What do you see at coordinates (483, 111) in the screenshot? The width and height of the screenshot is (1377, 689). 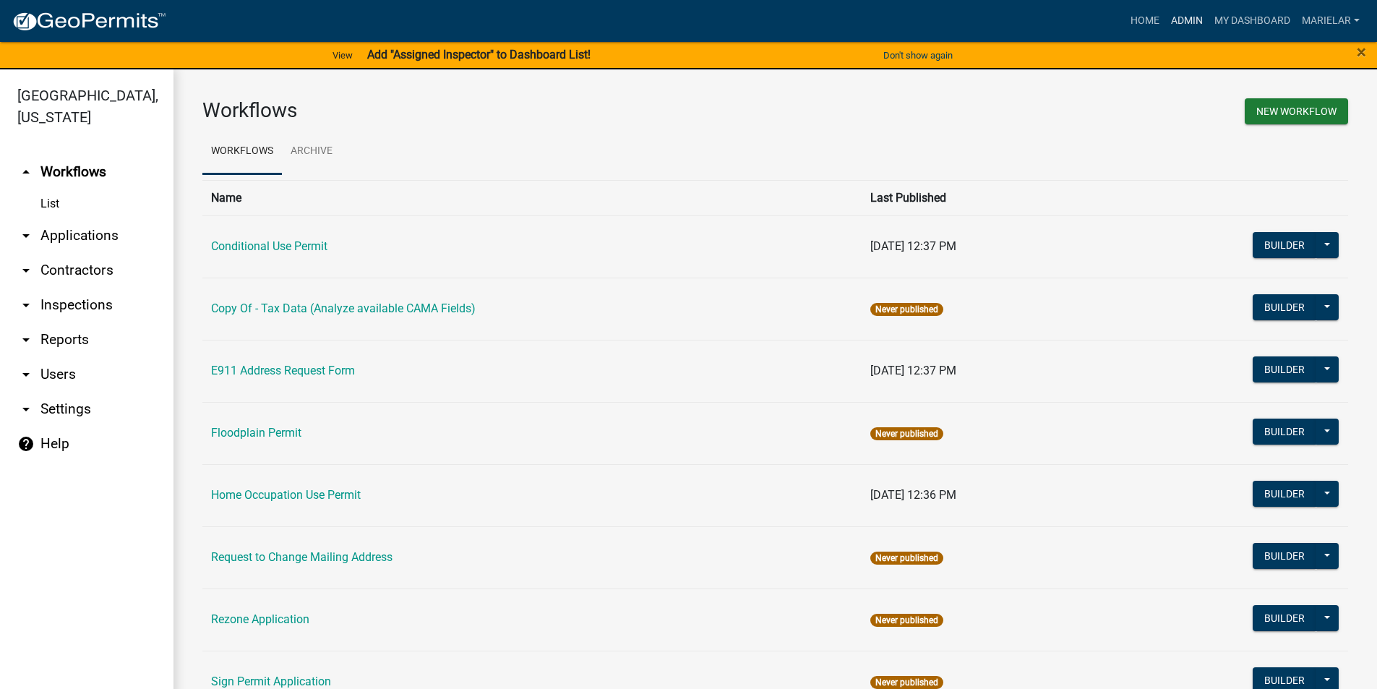 I see `h3: Workflows` at bounding box center [483, 111].